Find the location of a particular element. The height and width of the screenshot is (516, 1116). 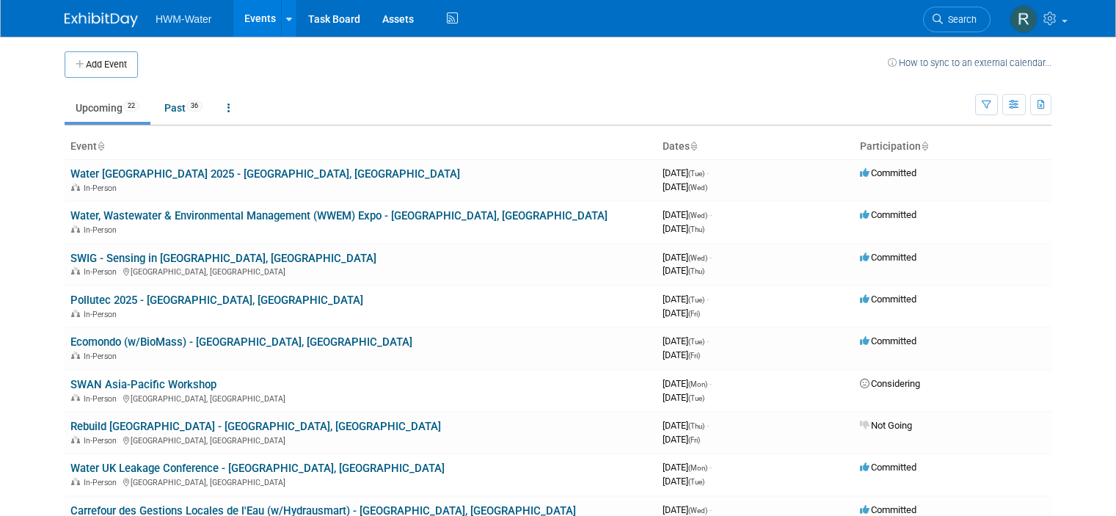

th: Event is located at coordinates (360, 147).